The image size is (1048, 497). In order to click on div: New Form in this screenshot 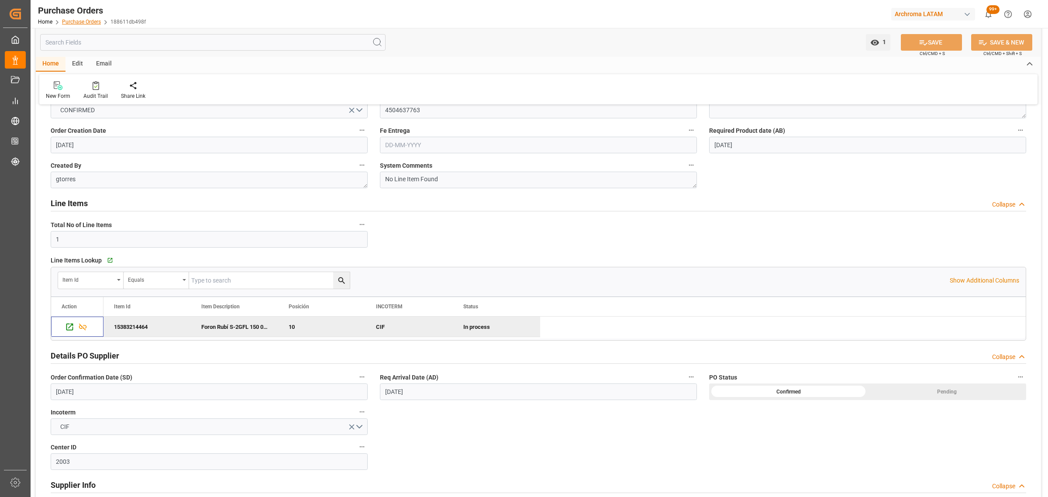, I will do `click(58, 96)`.